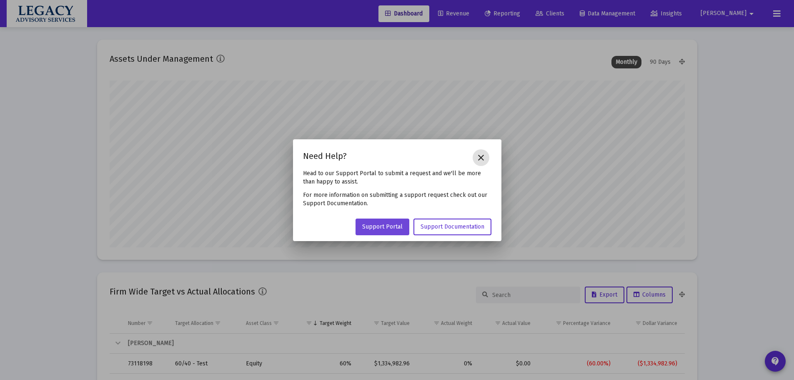 The height and width of the screenshot is (380, 794). Describe the element at coordinates (481, 158) in the screenshot. I see `mat-icon: close` at that location.